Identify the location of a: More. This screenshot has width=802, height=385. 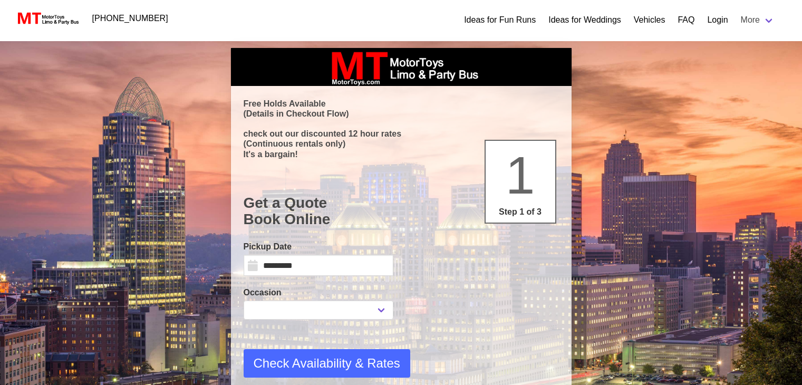
(758, 20).